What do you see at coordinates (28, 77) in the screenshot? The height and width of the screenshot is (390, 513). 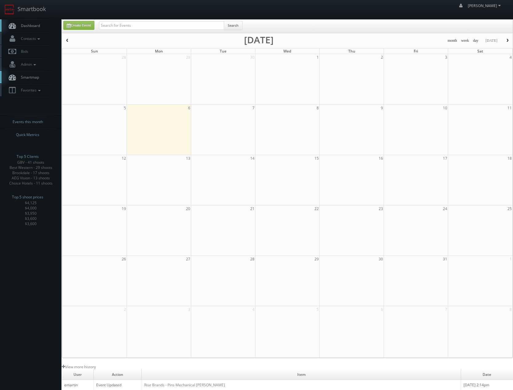 I see `span: Smartmap` at bounding box center [28, 77].